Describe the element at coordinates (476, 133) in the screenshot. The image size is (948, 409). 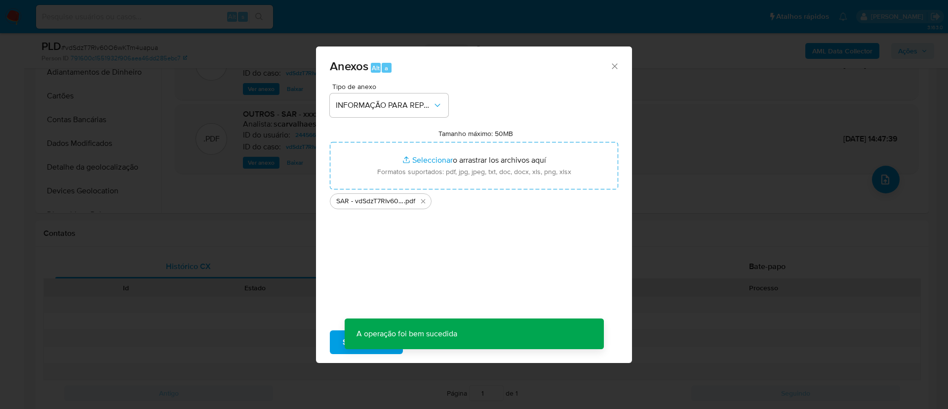
I see `label: Tamanho máximo: 50MB` at that location.